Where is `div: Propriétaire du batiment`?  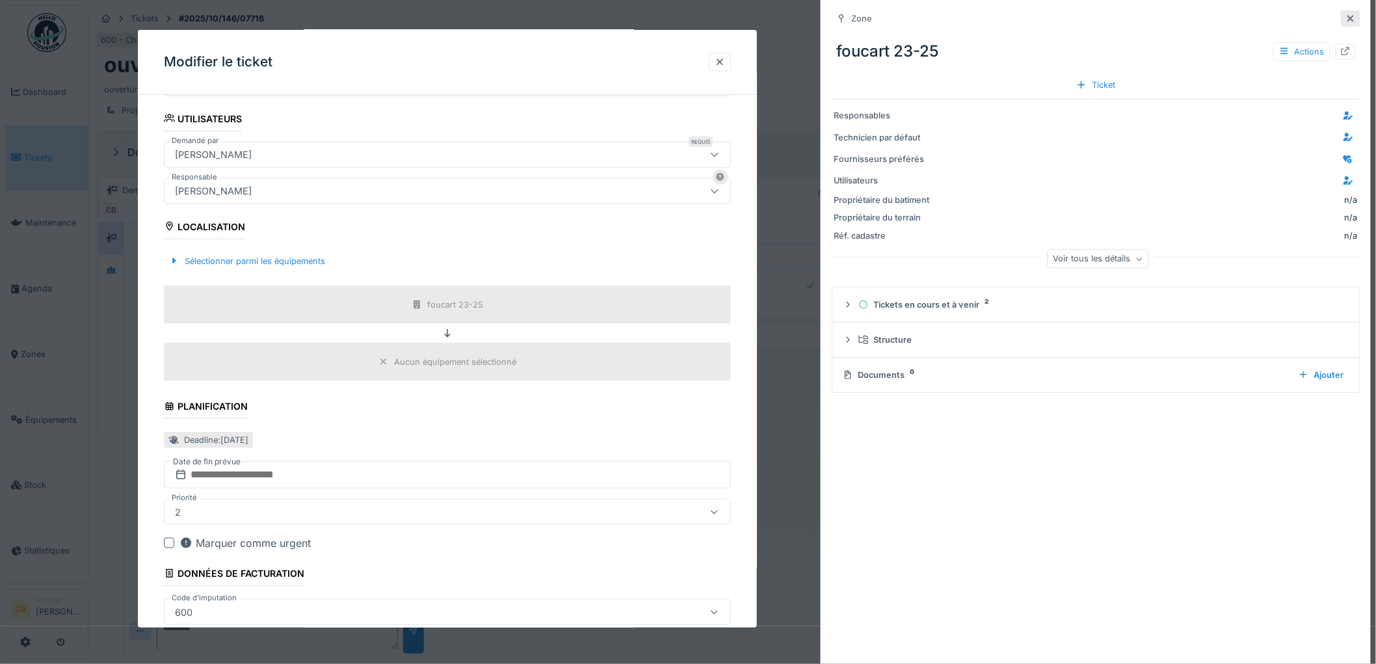 div: Propriétaire du batiment is located at coordinates (886, 200).